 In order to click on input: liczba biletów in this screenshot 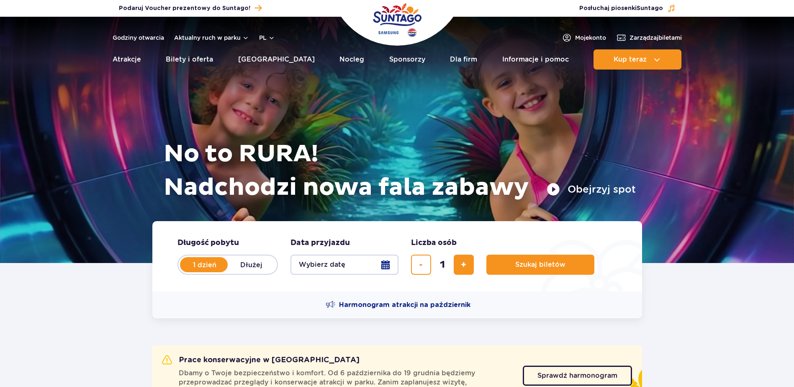, I will do `click(442, 264)`.